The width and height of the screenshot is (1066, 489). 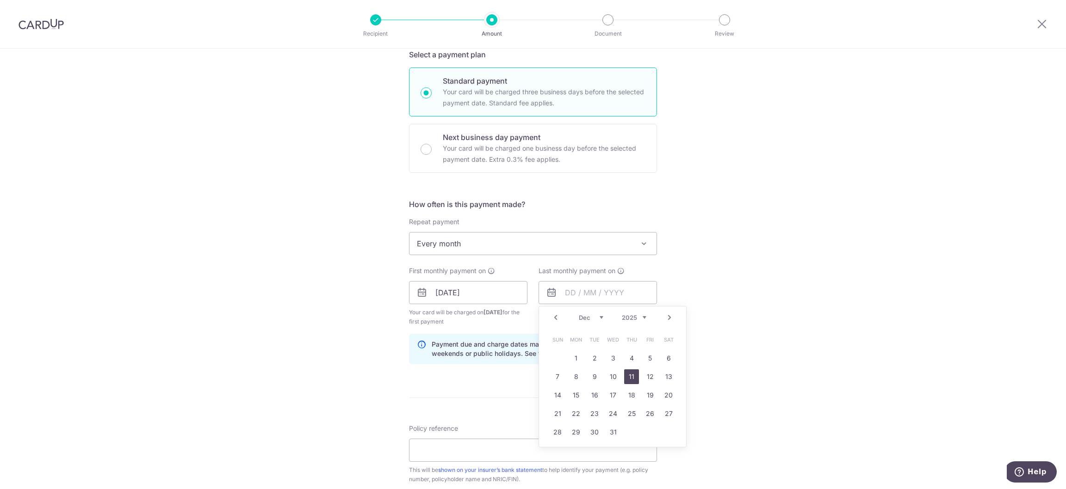 I want to click on h5: Select a payment plan, so click(x=533, y=55).